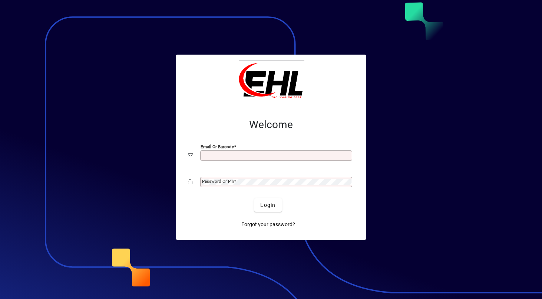 The image size is (542, 299). I want to click on mat-label: Password or Pin, so click(218, 181).